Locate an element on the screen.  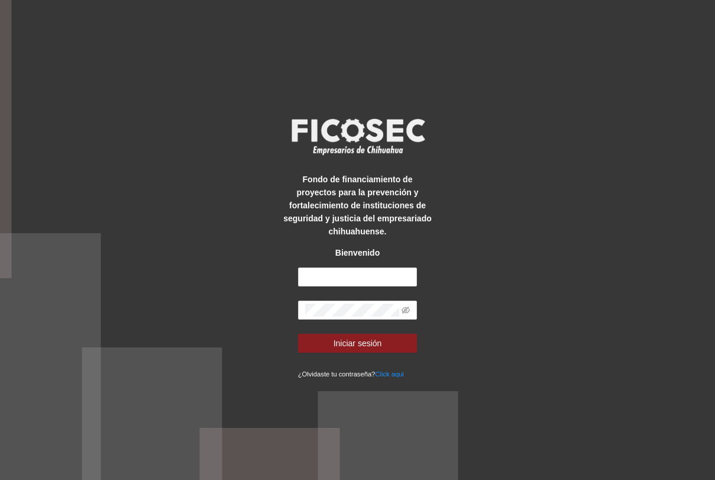
span: eye-invisible is located at coordinates (406, 310).